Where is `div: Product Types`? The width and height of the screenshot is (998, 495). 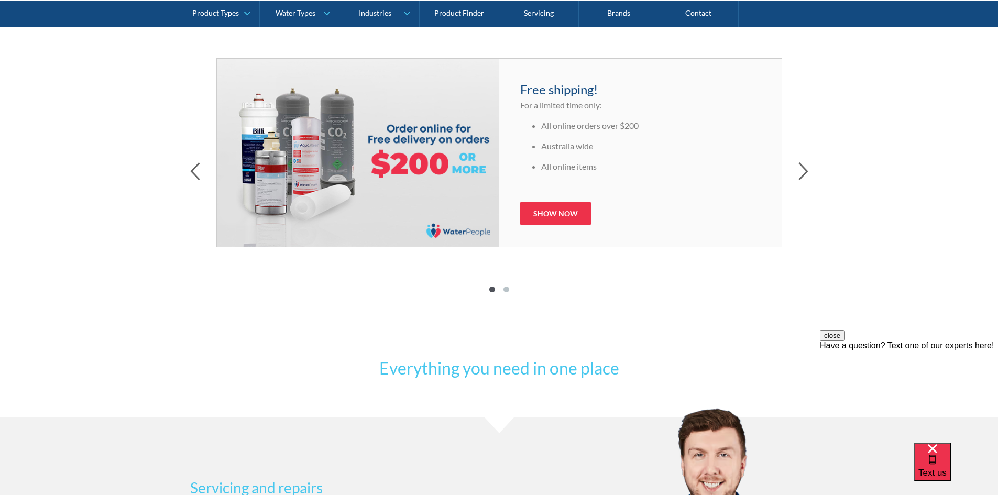
div: Product Types is located at coordinates (215, 13).